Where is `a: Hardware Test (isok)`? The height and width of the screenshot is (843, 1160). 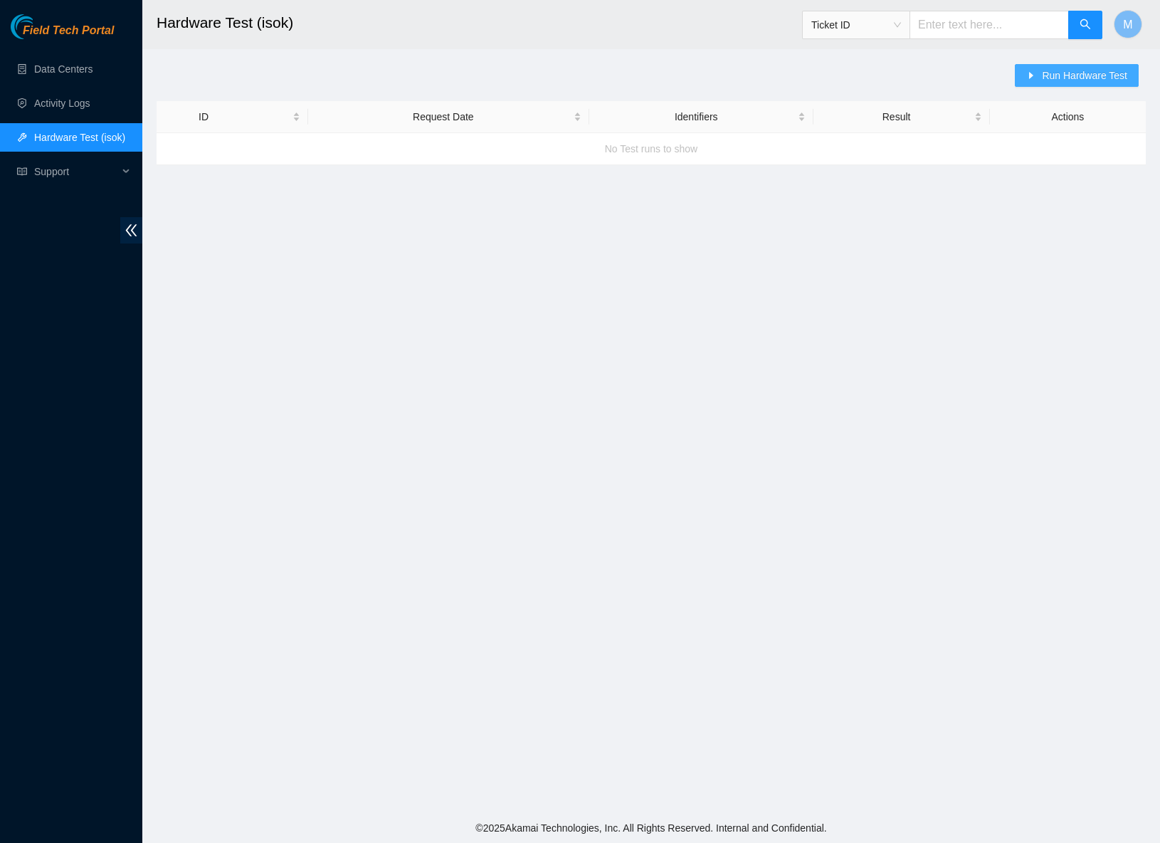
a: Hardware Test (isok) is located at coordinates (80, 137).